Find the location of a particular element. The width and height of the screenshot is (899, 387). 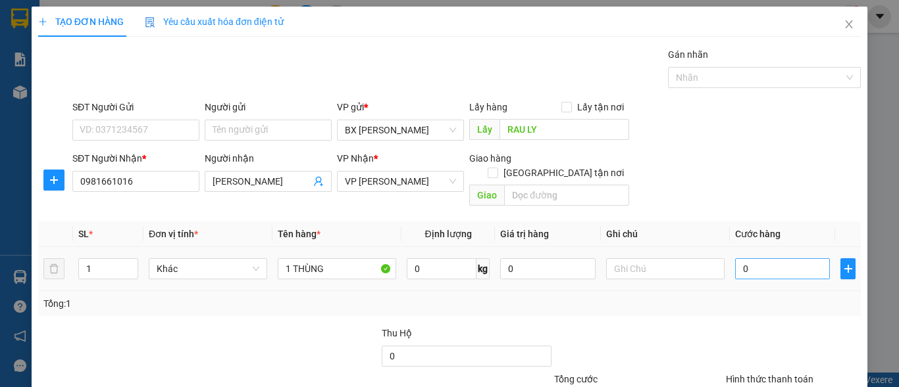

span: Lấy tận nơi is located at coordinates (600, 107).